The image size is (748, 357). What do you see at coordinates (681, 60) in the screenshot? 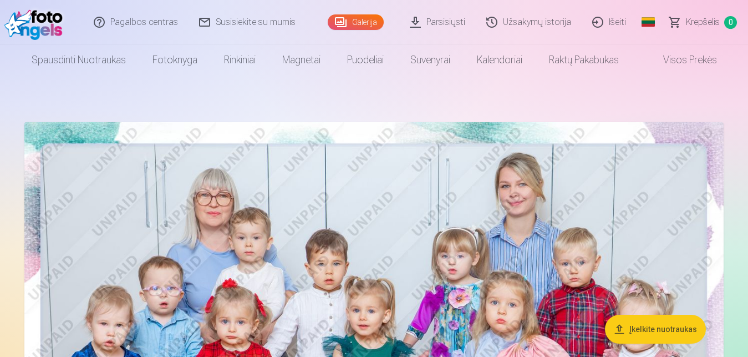
I see `a: Visos prekės` at bounding box center [681, 60].